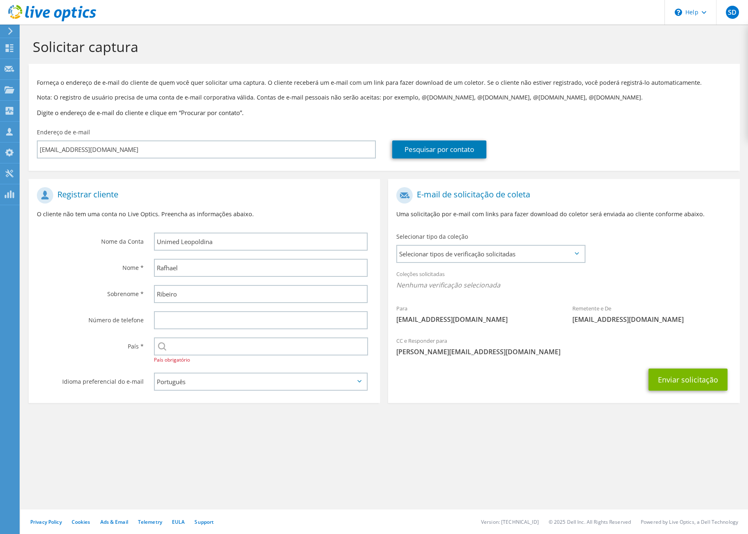  I want to click on h1: Solicitar captura, so click(382, 47).